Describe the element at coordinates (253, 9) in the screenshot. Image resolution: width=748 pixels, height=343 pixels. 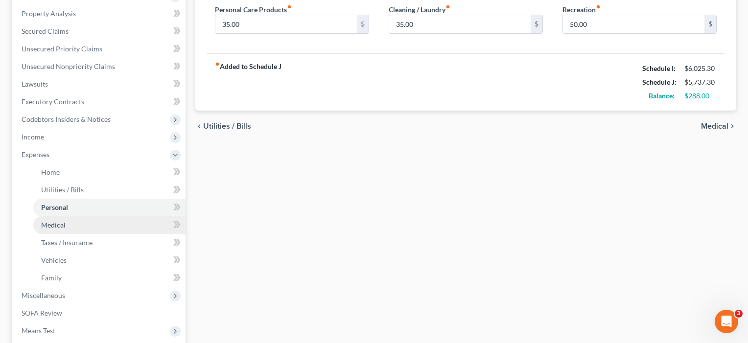
I see `label: Personal Care Products` at that location.